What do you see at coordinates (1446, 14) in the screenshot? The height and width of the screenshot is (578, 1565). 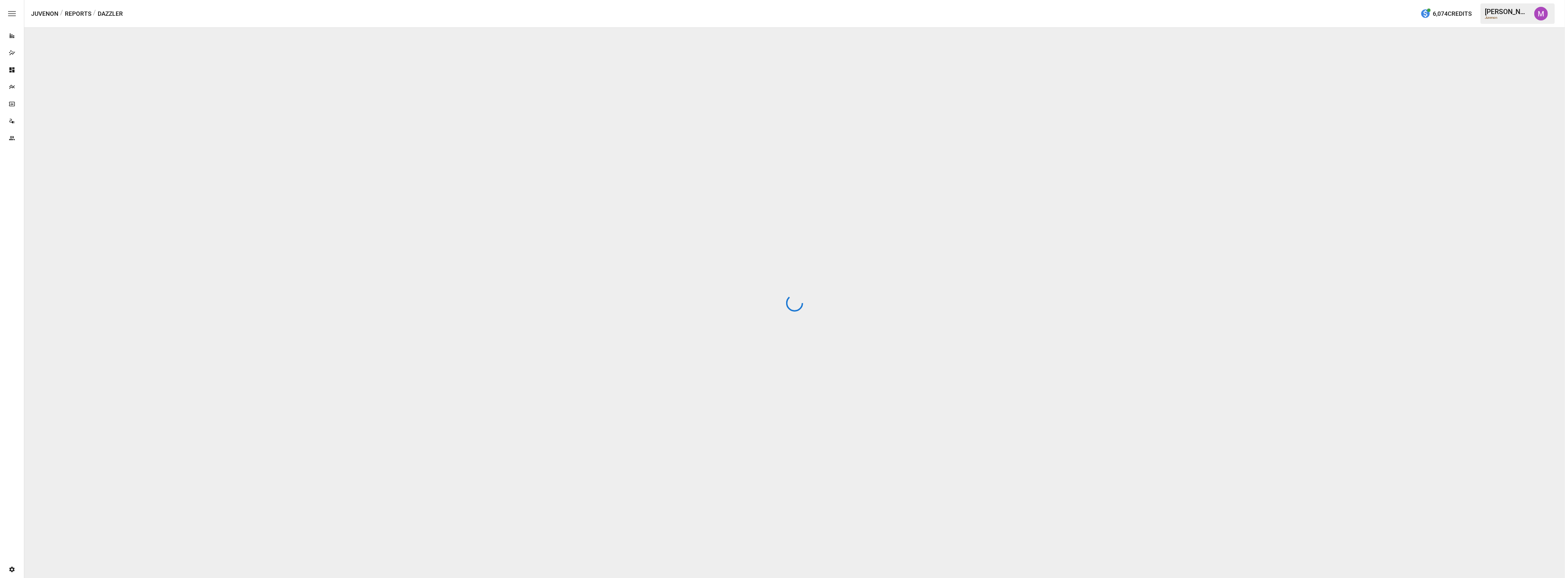 I see `button: 6,074Credits` at bounding box center [1446, 14].